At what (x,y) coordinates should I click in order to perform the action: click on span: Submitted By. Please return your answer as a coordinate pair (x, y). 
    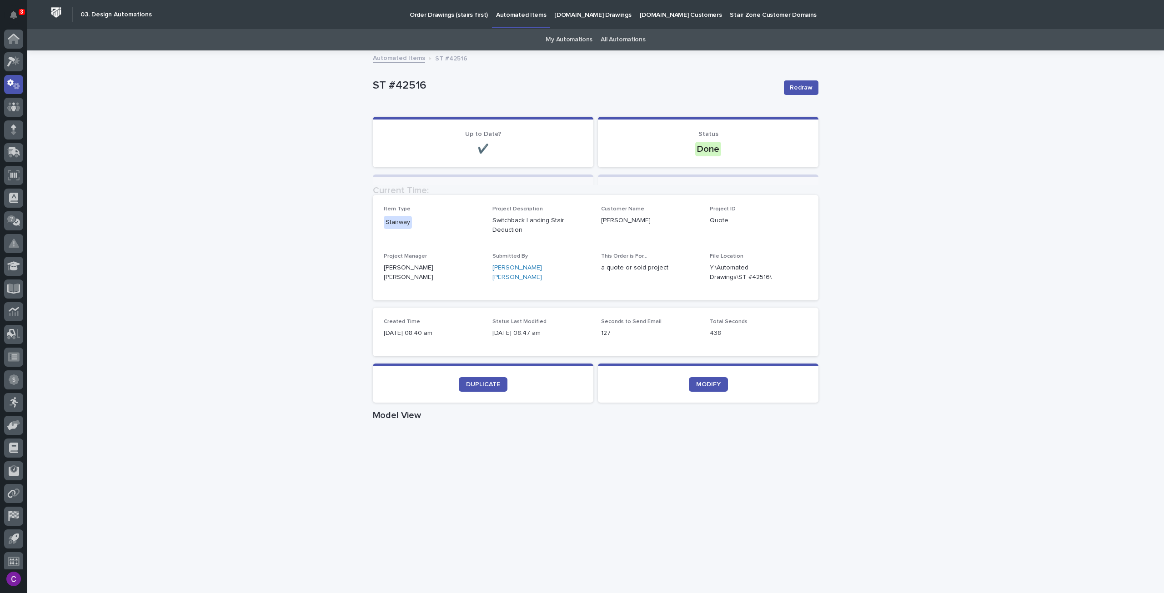
    Looking at the image, I should click on (510, 256).